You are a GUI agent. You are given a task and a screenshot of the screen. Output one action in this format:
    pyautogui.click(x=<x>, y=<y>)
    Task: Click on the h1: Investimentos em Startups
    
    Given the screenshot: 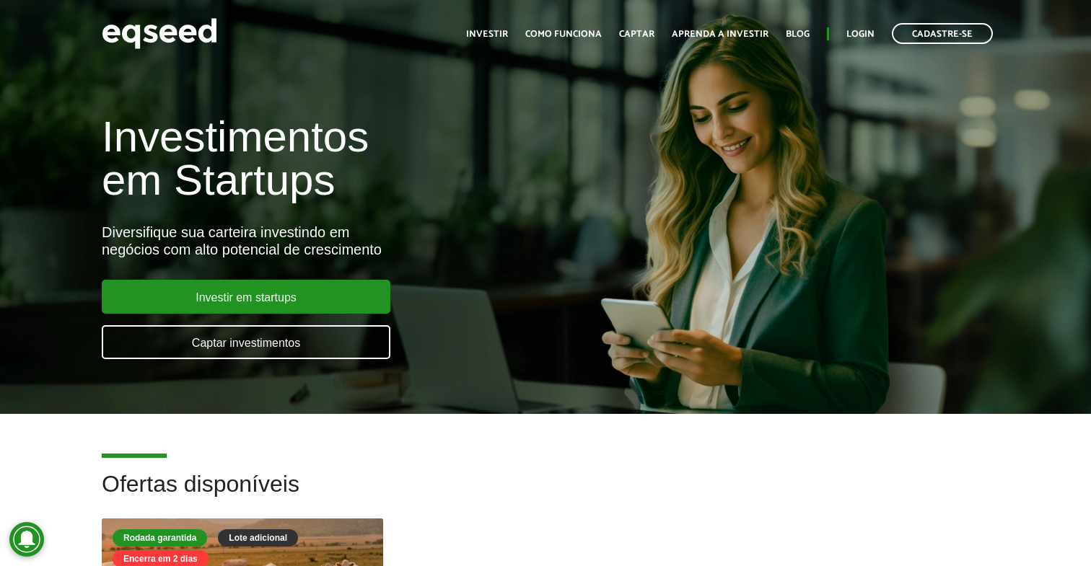 What is the action you would take?
    pyautogui.click(x=364, y=159)
    